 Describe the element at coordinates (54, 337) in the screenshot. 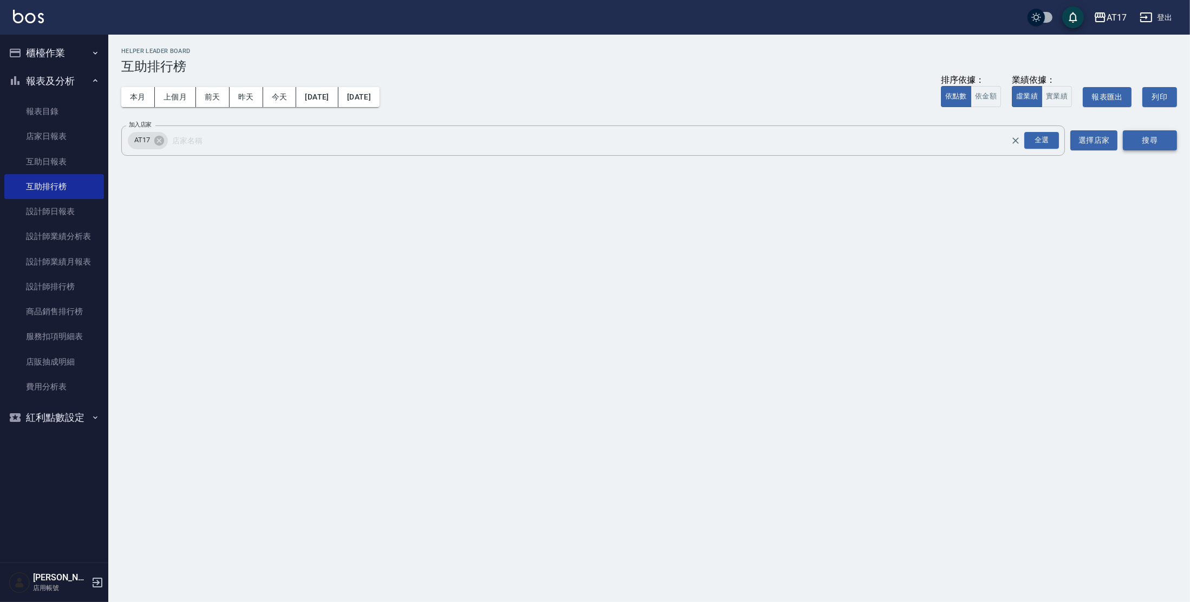

I see `a: 服務扣項明細表` at that location.